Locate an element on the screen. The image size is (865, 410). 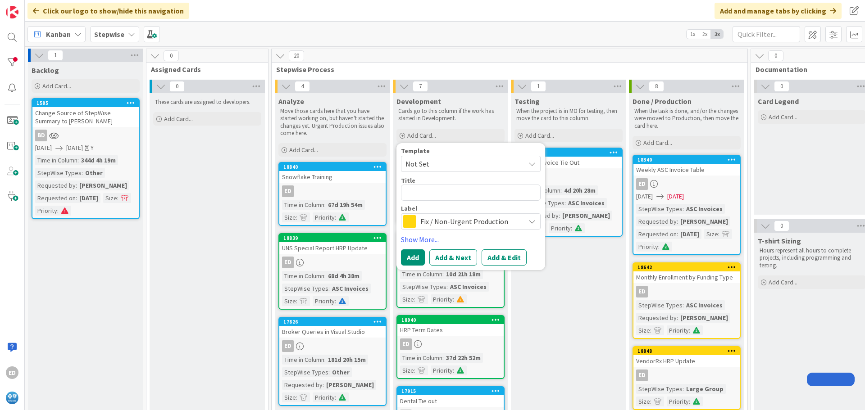
span: 7 is located at coordinates (420, 86).